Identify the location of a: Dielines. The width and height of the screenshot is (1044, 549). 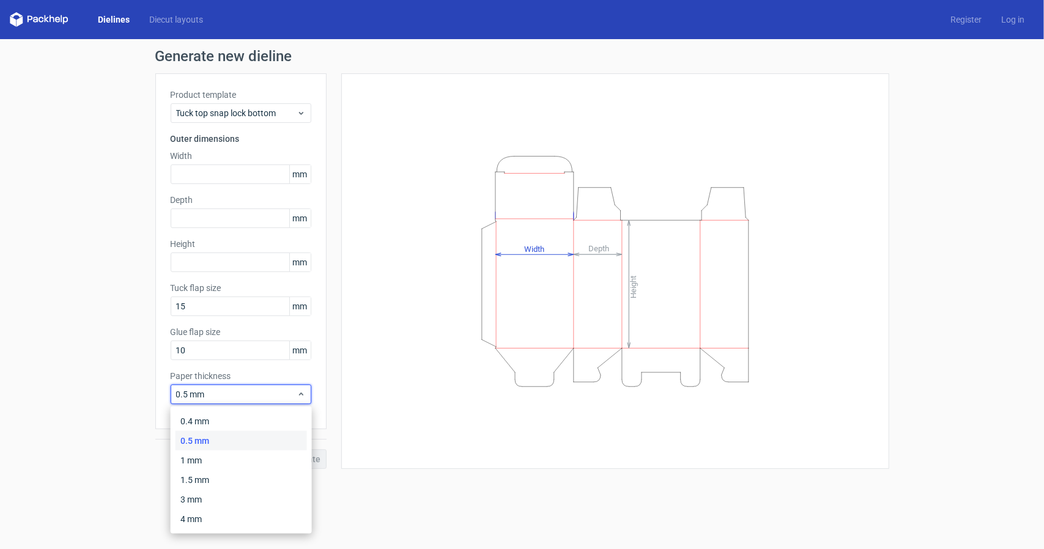
(114, 20).